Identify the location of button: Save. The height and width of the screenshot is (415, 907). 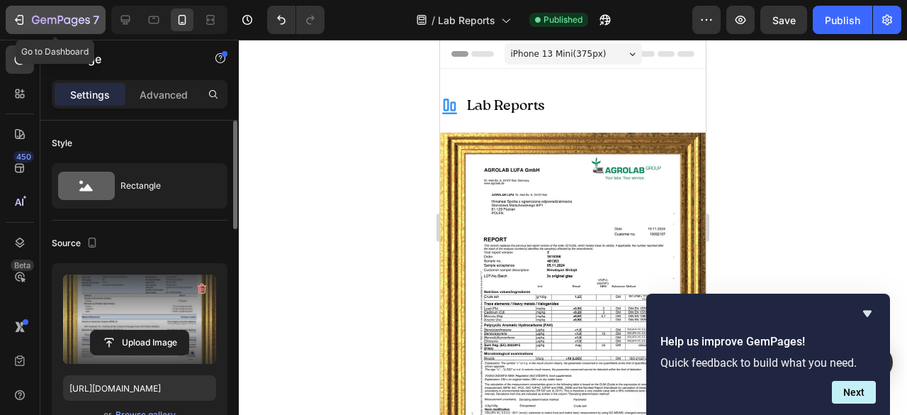
(784, 20).